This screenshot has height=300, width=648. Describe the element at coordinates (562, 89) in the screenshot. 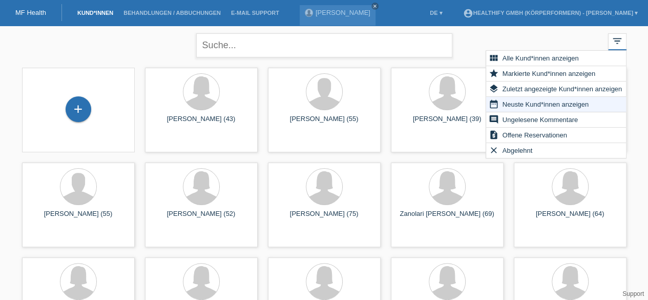

I see `span: Zuletzt angezeigte Kund*innen anzeigen` at that location.